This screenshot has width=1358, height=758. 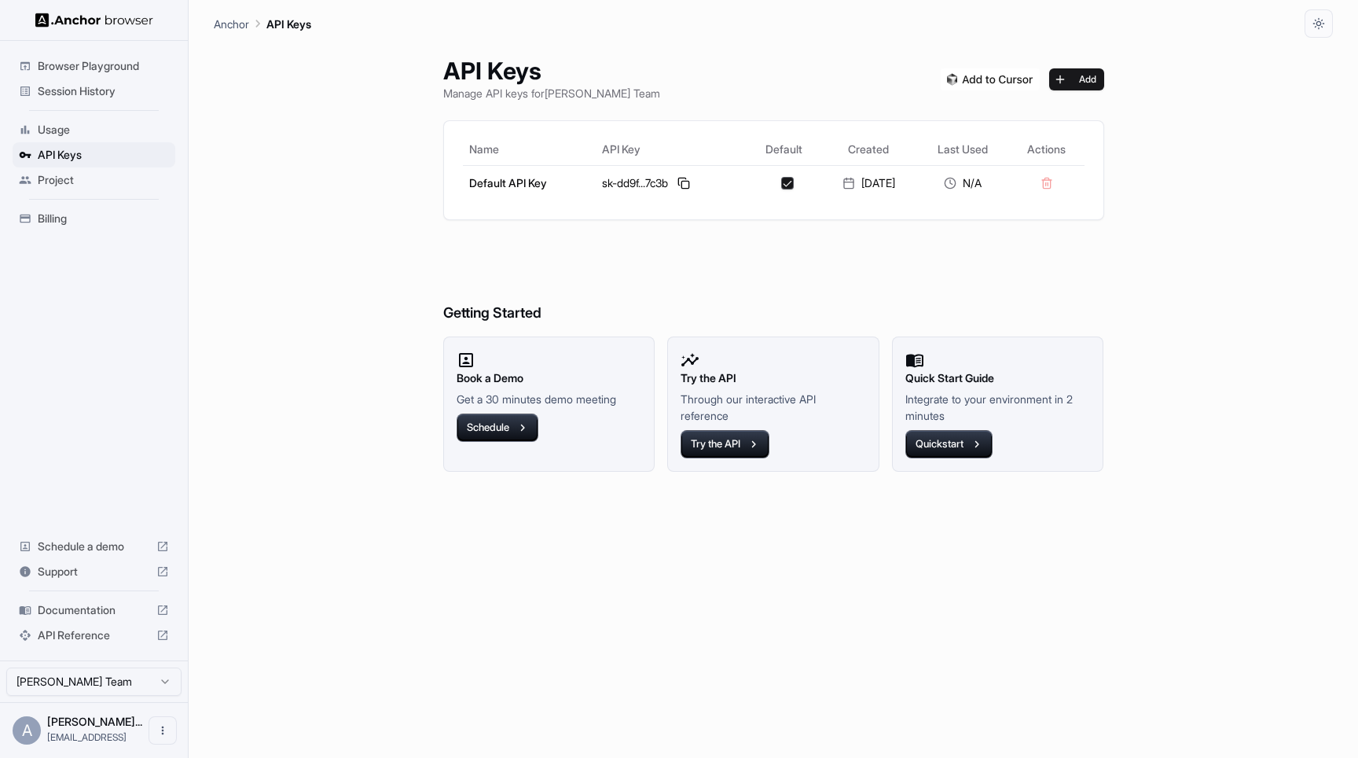 What do you see at coordinates (963, 149) in the screenshot?
I see `th: Last Used` at bounding box center [963, 149].